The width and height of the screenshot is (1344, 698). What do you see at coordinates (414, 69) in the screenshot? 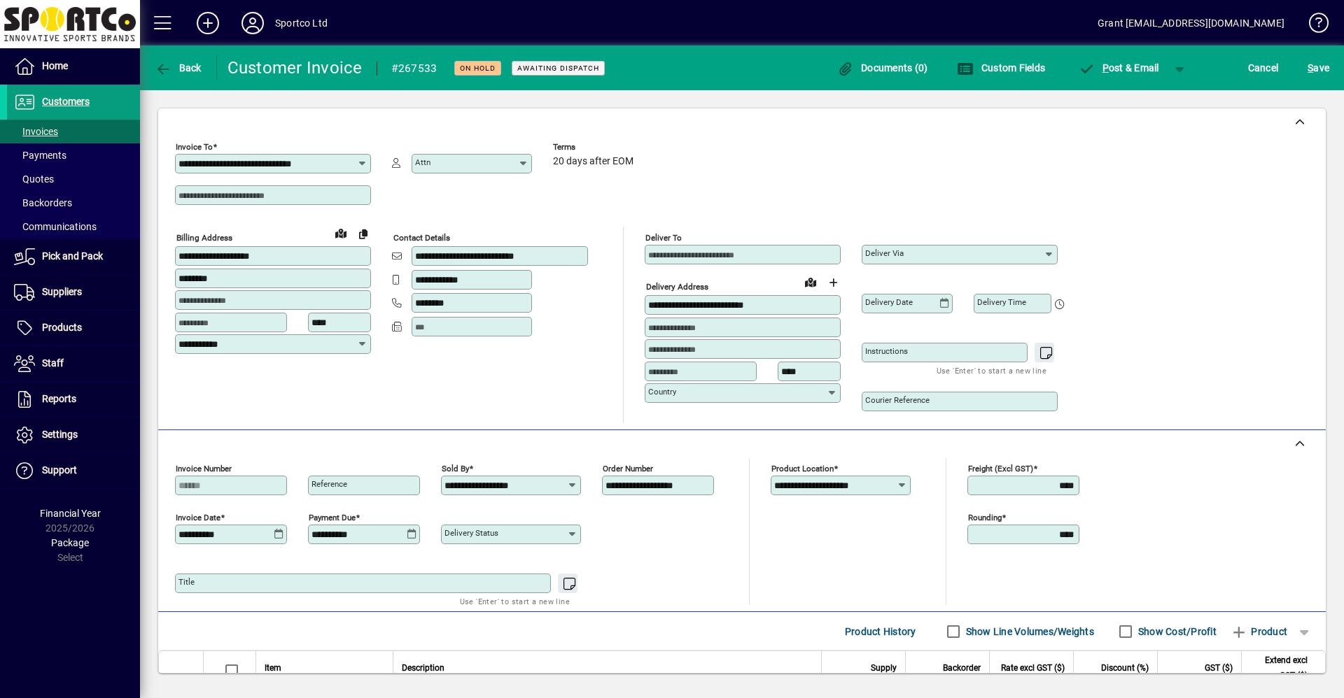
I see `div: #267533` at bounding box center [414, 69].